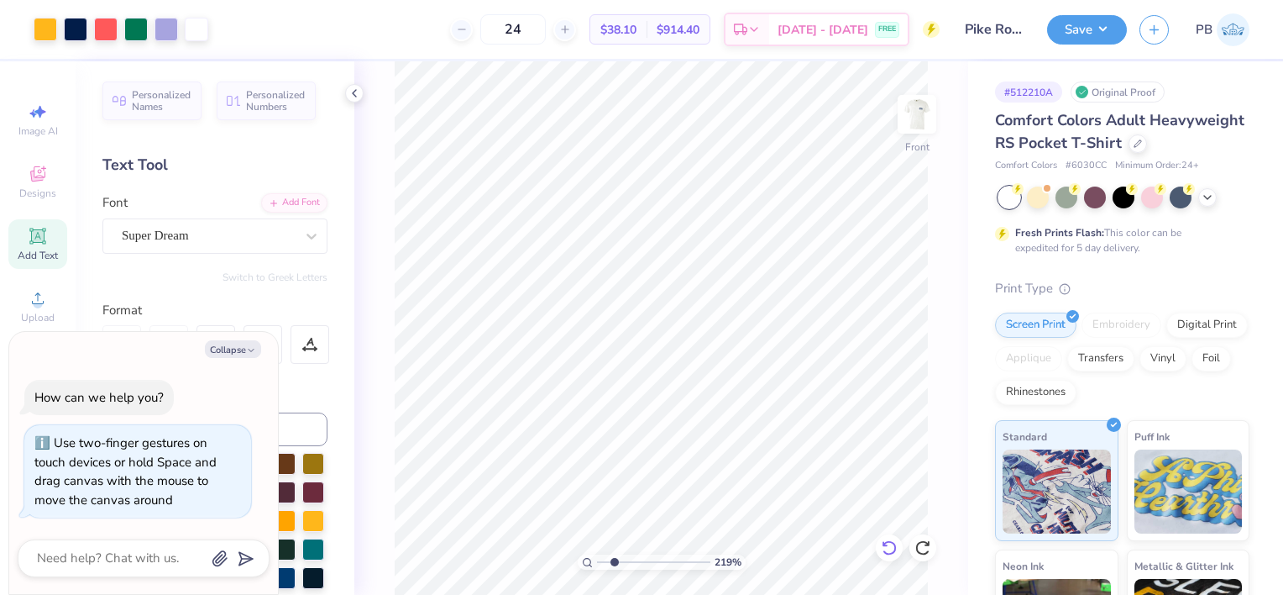 The image size is (1283, 595). Describe the element at coordinates (1152, 436) in the screenshot. I see `span: Puff Ink` at that location.